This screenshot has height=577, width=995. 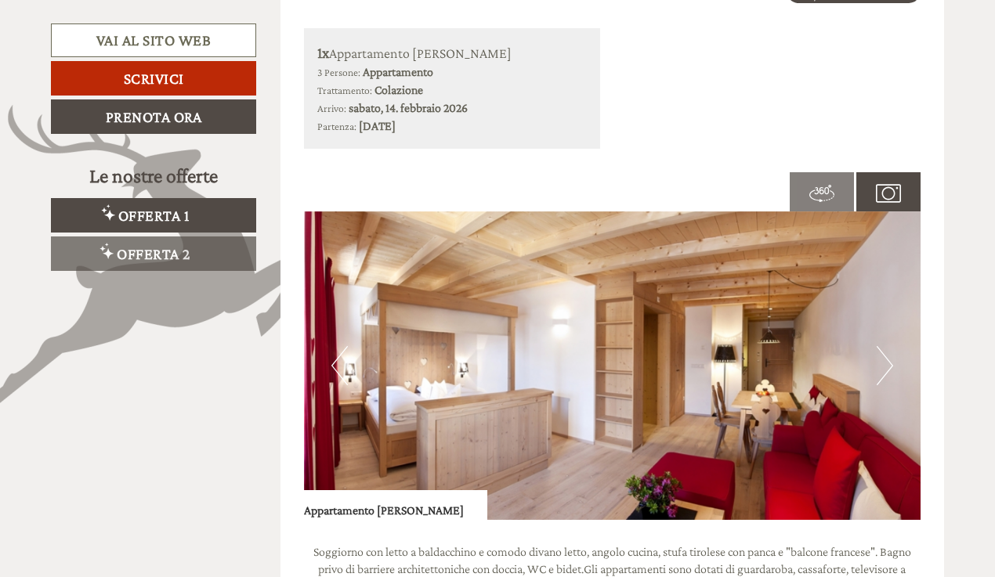 What do you see at coordinates (154, 78) in the screenshot?
I see `a: Scrivici` at bounding box center [154, 78].